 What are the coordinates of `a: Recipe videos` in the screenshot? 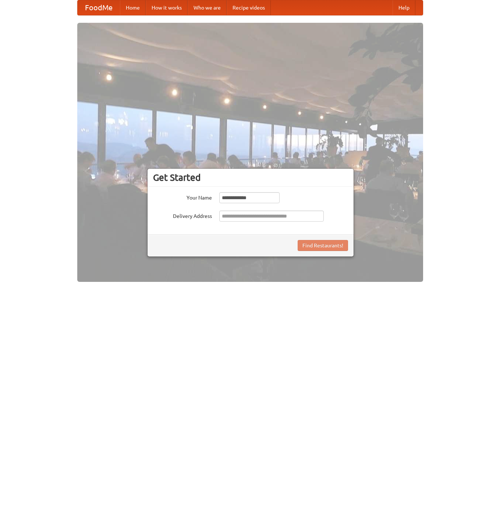 It's located at (249, 8).